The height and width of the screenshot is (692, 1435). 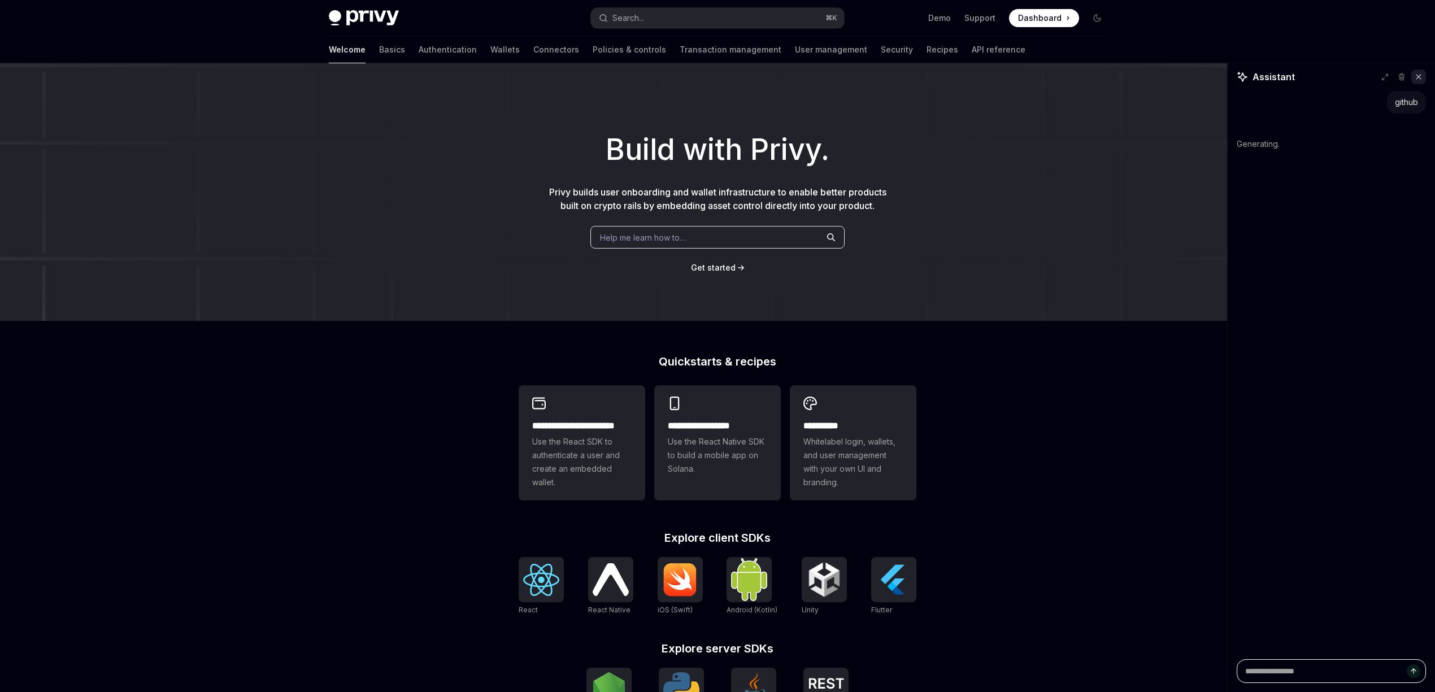 I want to click on a: User management, so click(x=831, y=50).